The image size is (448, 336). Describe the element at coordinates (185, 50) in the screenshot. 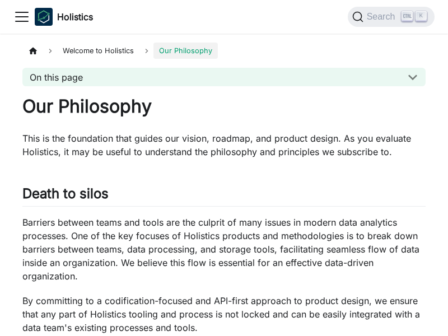

I see `span: Our Philosophy` at that location.